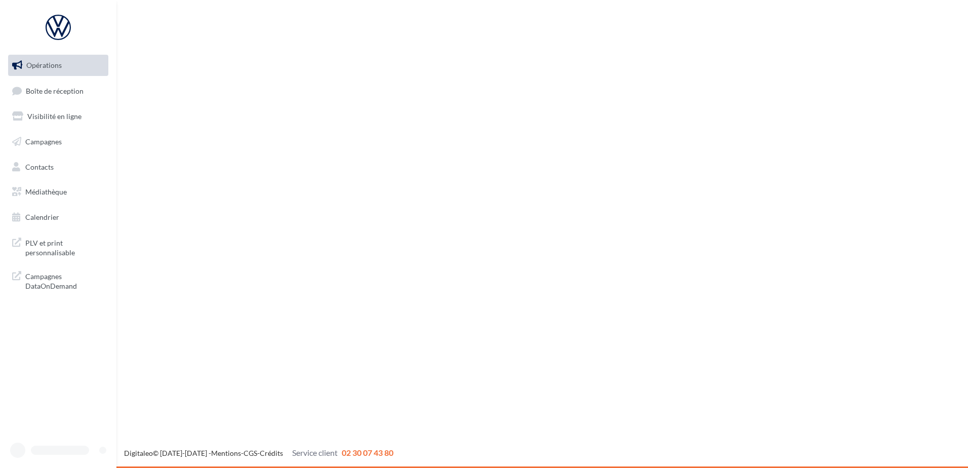  I want to click on span: Contacts, so click(40, 166).